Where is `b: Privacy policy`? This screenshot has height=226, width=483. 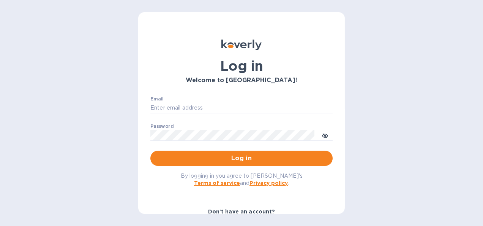 b: Privacy policy is located at coordinates (269, 183).